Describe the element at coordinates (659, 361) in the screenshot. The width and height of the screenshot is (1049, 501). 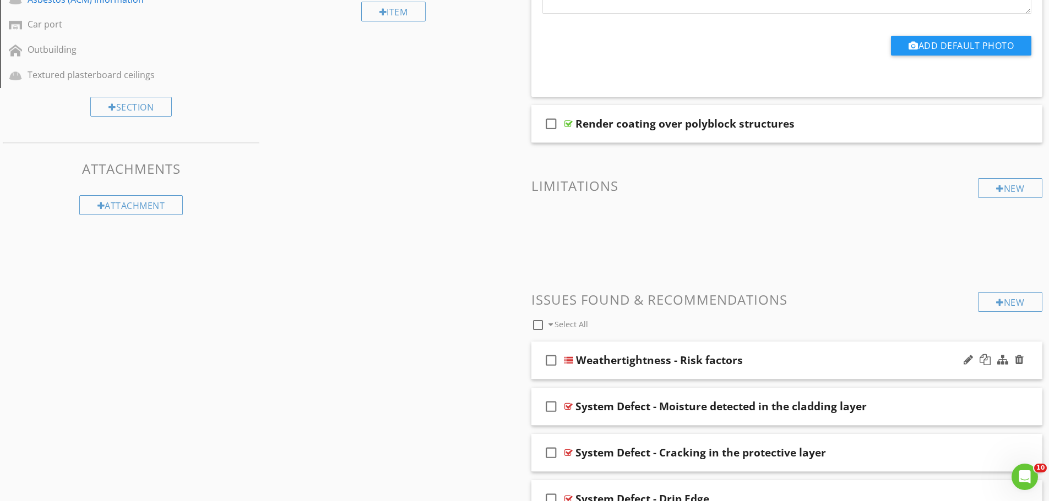
I see `div: Weathertightness - Risk factors` at that location.